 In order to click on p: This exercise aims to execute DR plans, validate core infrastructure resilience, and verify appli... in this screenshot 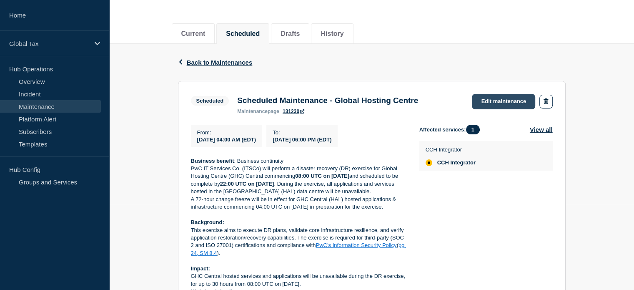, I will do `click(298, 242)`.